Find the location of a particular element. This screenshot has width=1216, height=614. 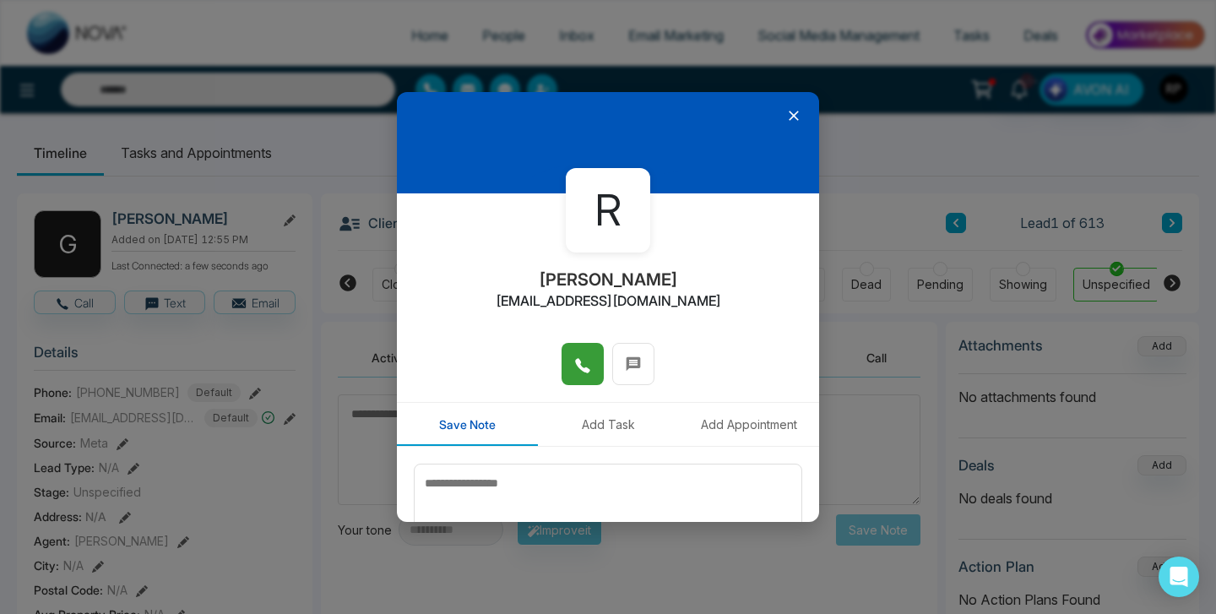

button: Save Note is located at coordinates (467, 424).